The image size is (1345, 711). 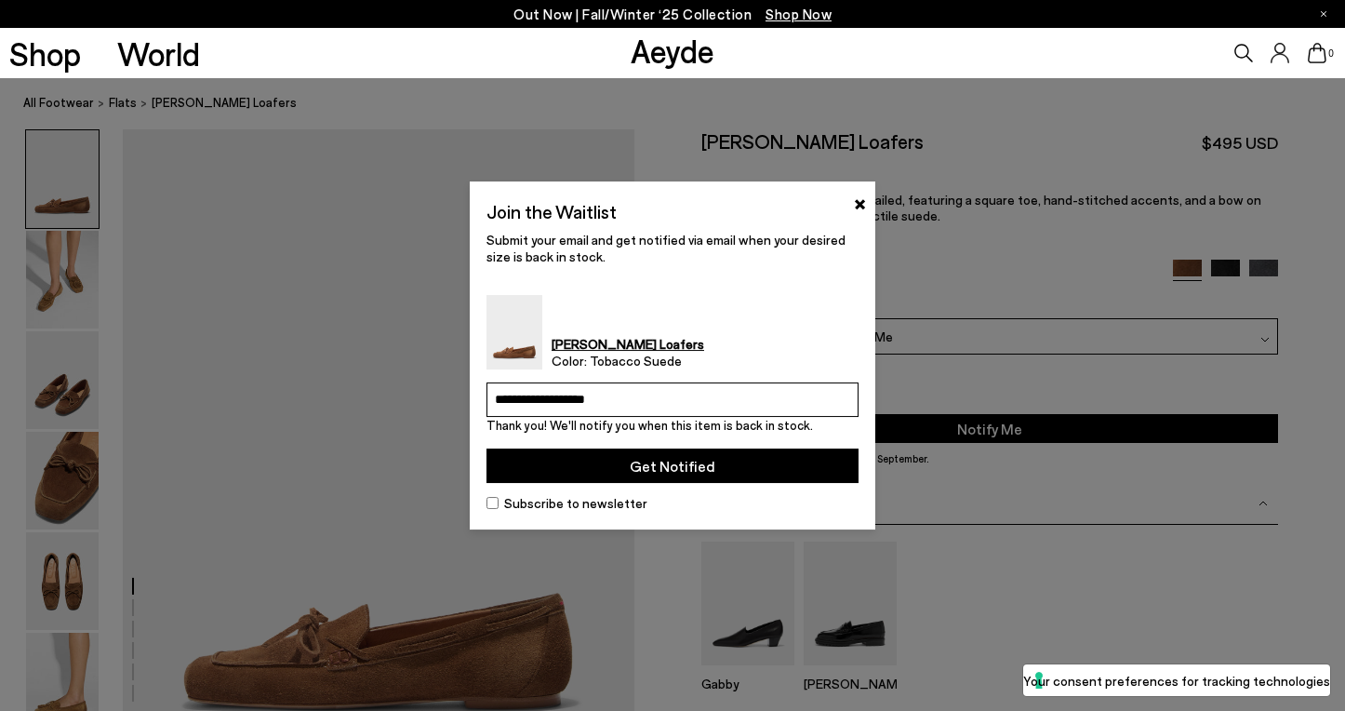 I want to click on p: Out Now | Fall/Winter ‘25 Collection, so click(x=672, y=14).